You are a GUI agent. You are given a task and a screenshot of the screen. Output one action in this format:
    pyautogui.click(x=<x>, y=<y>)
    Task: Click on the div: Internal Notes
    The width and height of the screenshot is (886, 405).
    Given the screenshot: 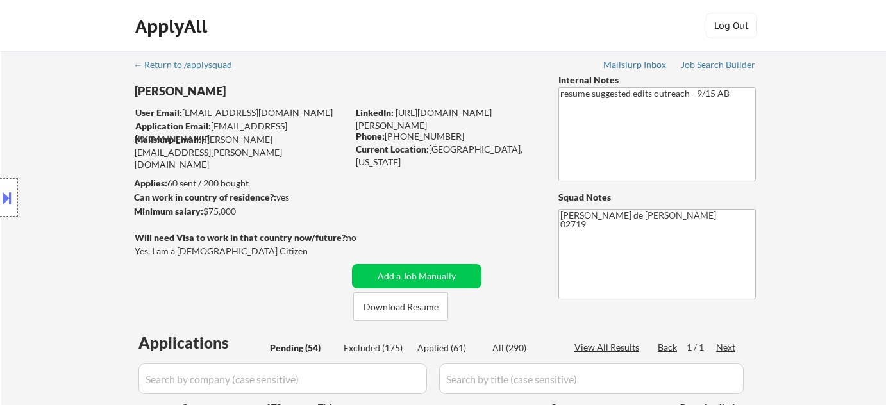 What is the action you would take?
    pyautogui.click(x=657, y=80)
    